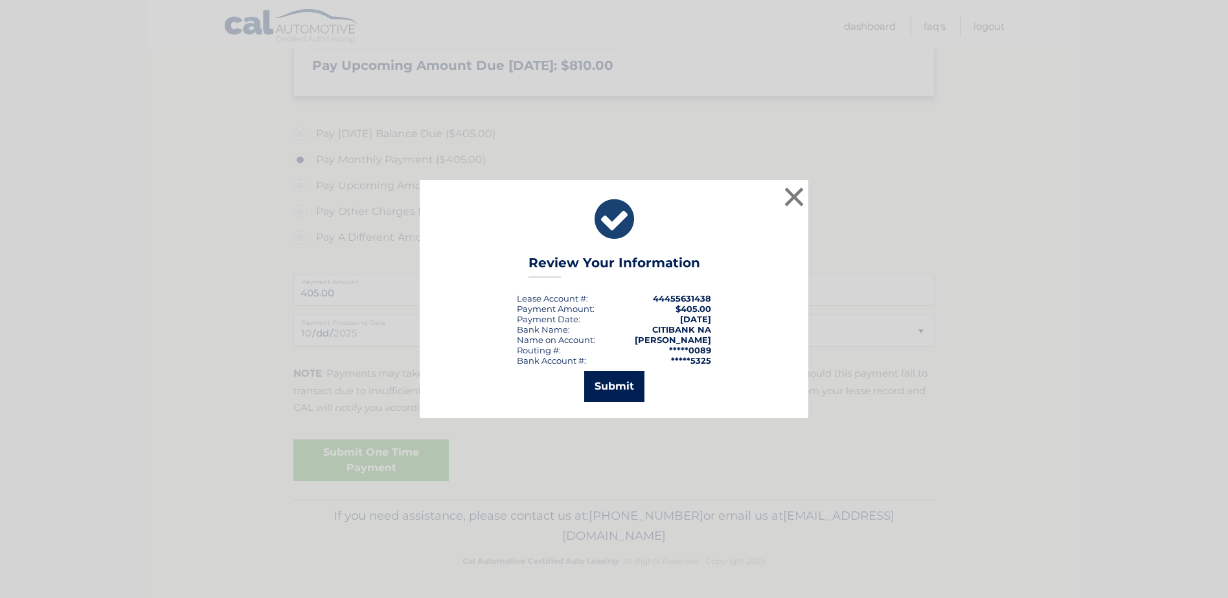 The image size is (1228, 598). Describe the element at coordinates (556, 340) in the screenshot. I see `div: Name on Account:` at that location.